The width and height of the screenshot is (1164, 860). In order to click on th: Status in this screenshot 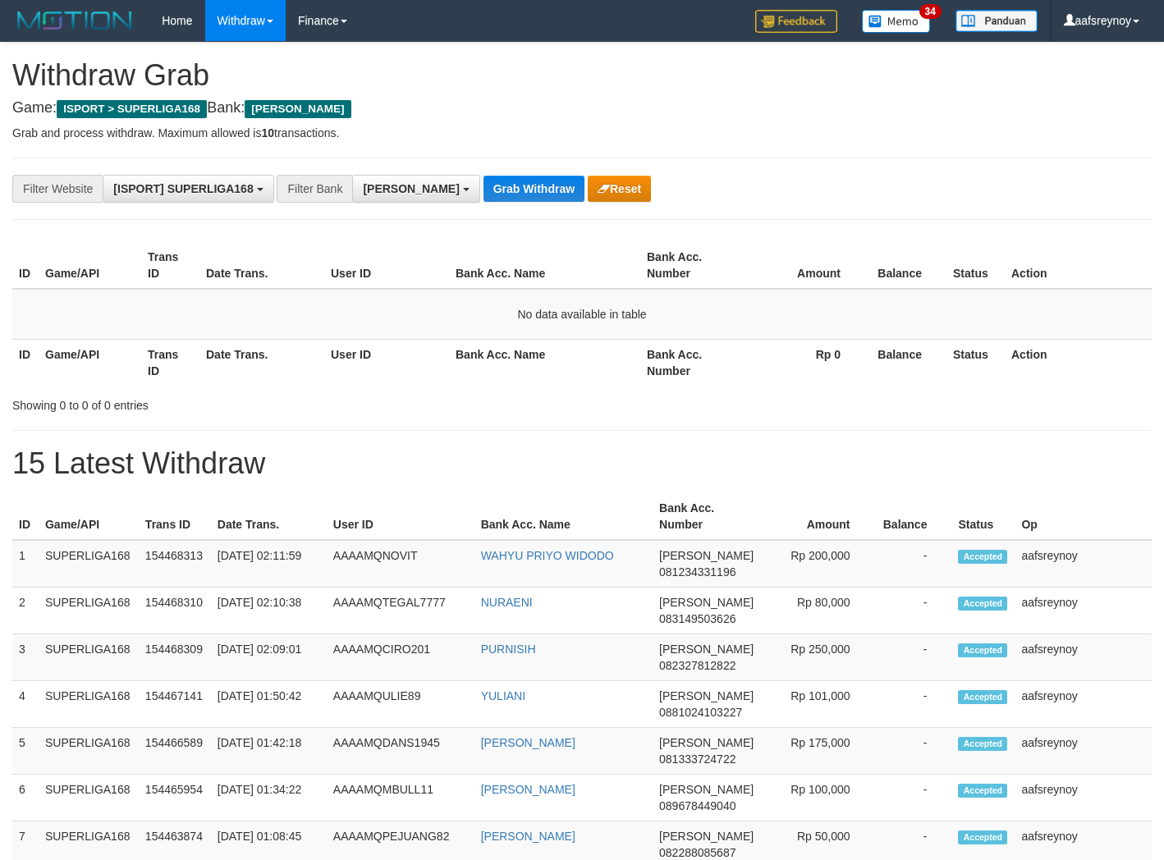, I will do `click(982, 516)`.